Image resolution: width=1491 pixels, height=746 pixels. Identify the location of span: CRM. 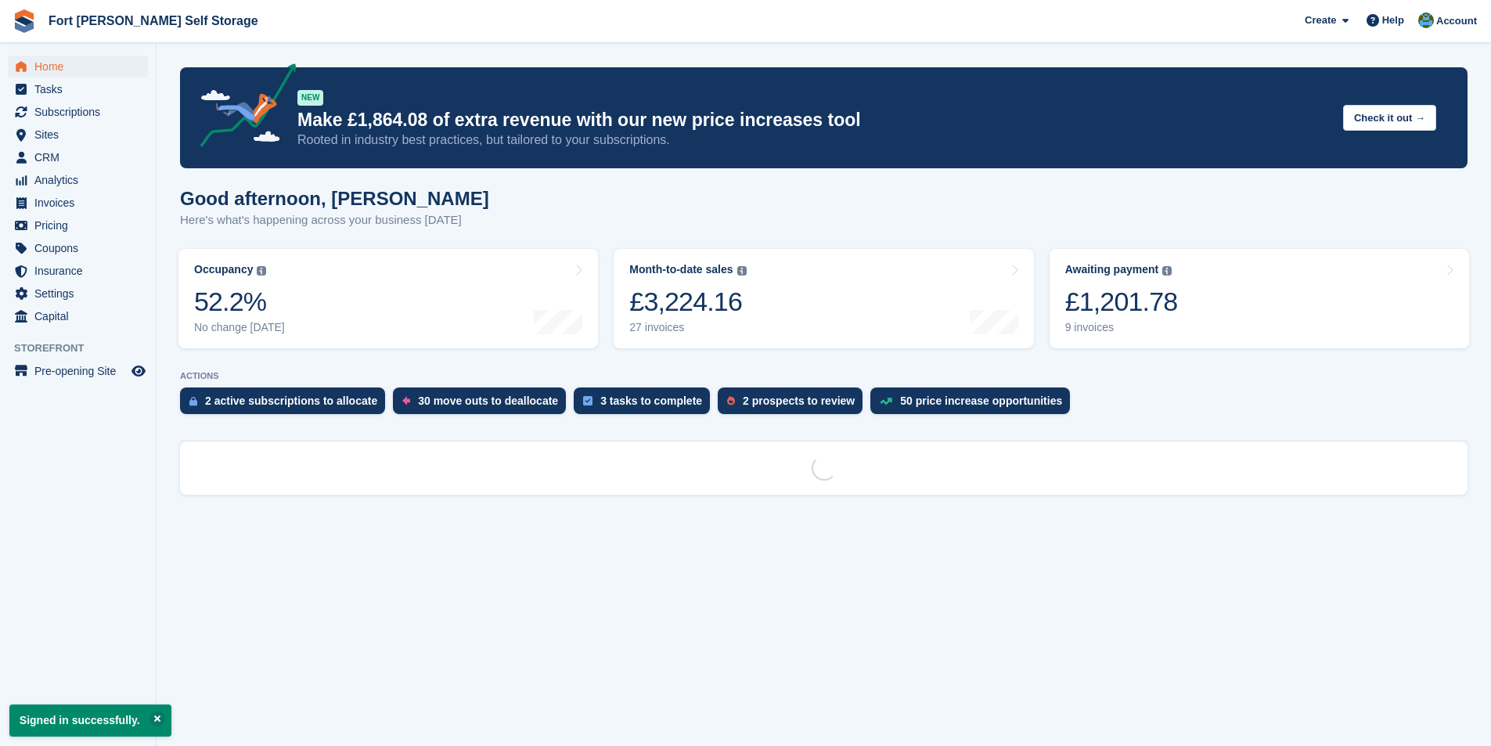
(81, 157).